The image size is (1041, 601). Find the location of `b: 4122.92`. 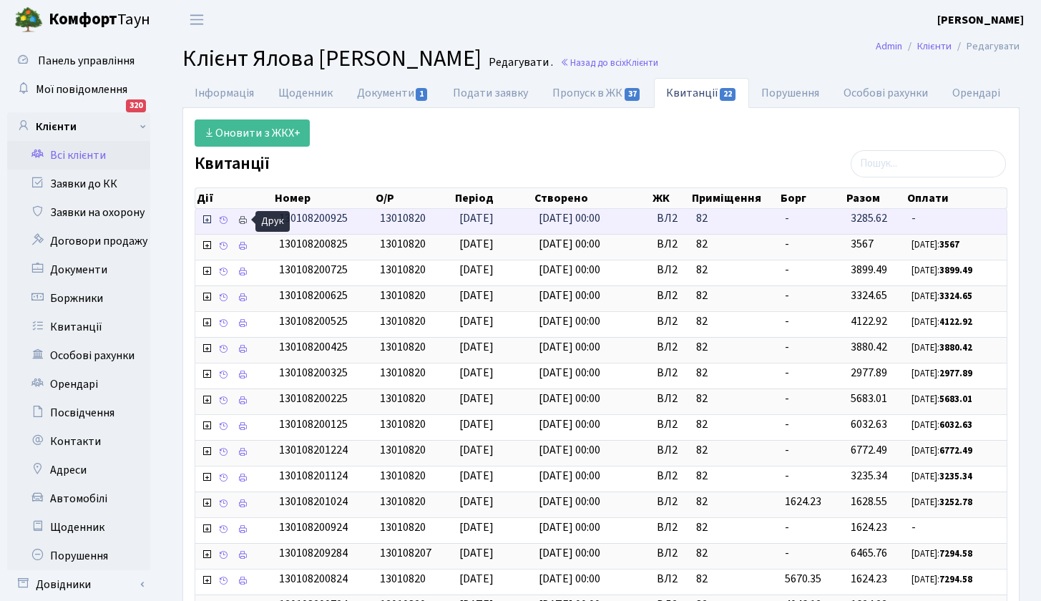

b: 4122.92 is located at coordinates (956, 322).